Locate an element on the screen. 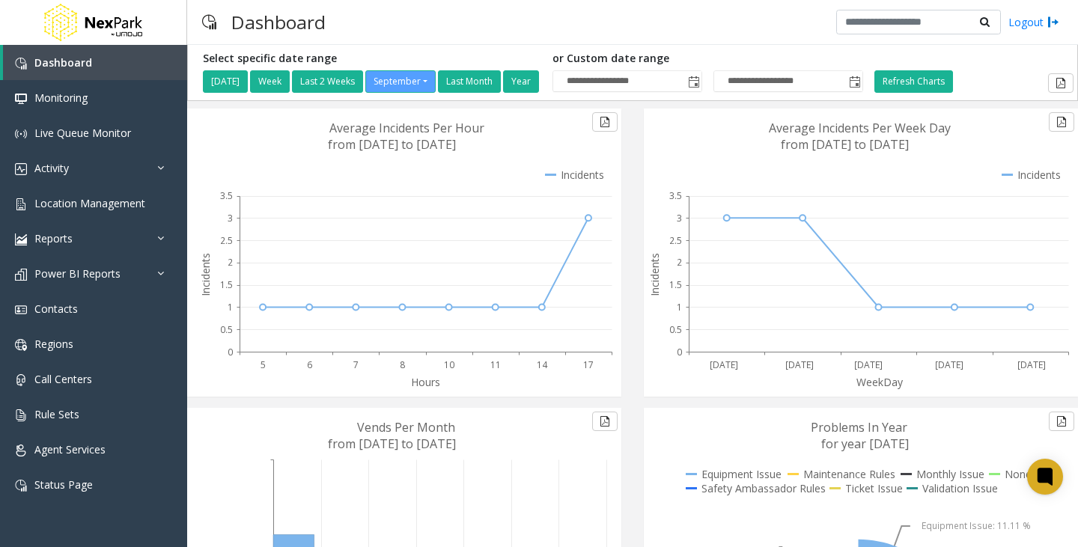  span: Dashboard is located at coordinates (63, 62).